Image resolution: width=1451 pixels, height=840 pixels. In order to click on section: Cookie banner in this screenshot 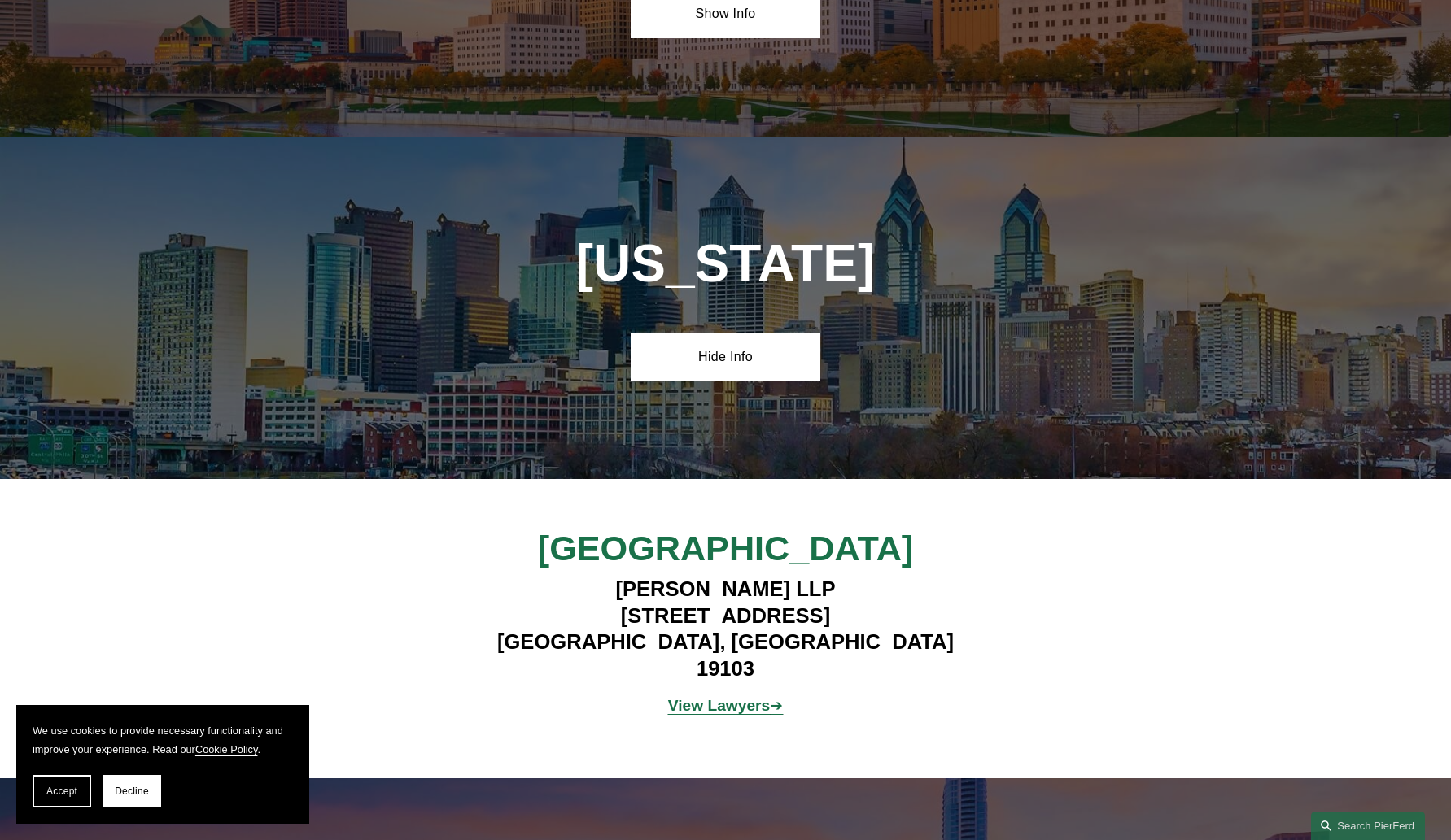, I will do `click(162, 764)`.